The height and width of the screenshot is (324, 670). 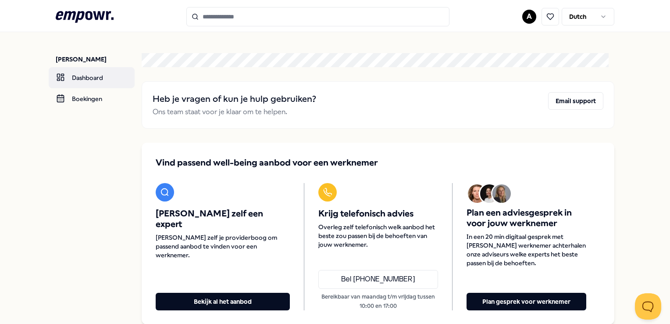 What do you see at coordinates (318, 17) in the screenshot?
I see `input: Search for products, categories or subcategories` at bounding box center [318, 17].